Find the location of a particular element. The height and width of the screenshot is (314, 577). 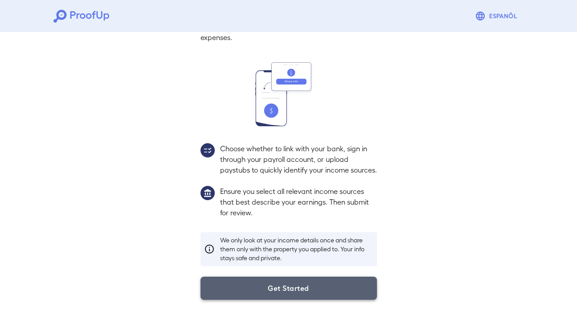

p: We only look at your income details once and share them only with the property you applied to. Yo... is located at coordinates (297, 249).